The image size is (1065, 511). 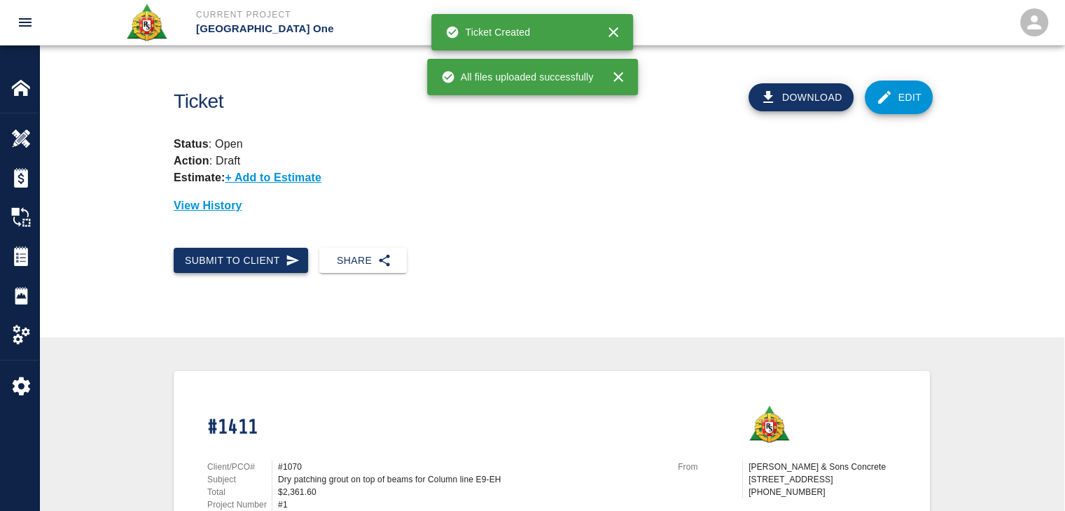 What do you see at coordinates (801, 97) in the screenshot?
I see `button: Download` at bounding box center [801, 97].